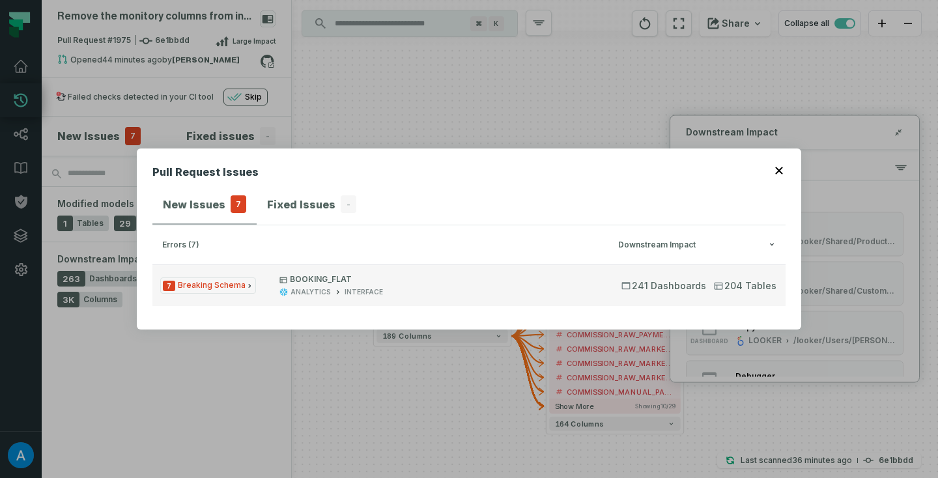 The image size is (938, 478). Describe the element at coordinates (469, 289) in the screenshot. I see `div: errors (7)Downstream Impact` at that location.